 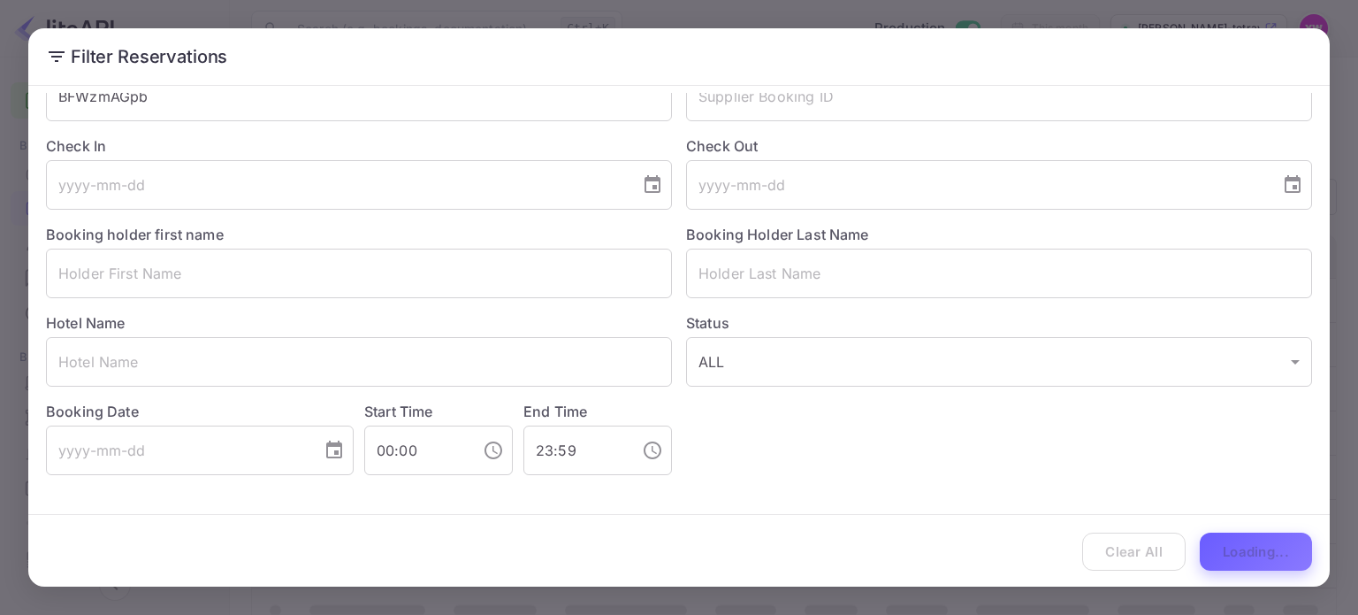 I want to click on label: Check Out, so click(x=999, y=146).